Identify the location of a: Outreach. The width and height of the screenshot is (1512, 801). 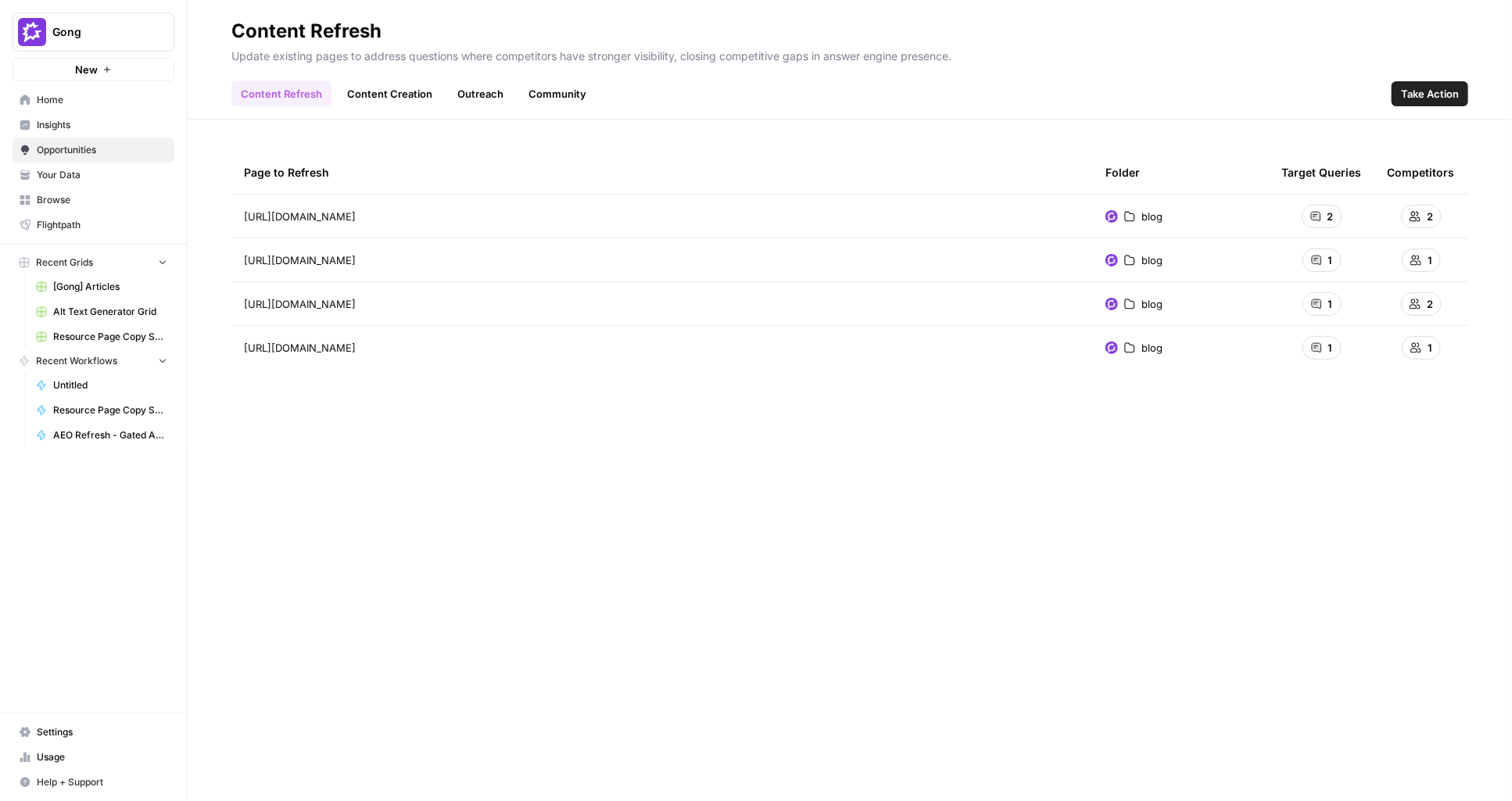
(480, 94).